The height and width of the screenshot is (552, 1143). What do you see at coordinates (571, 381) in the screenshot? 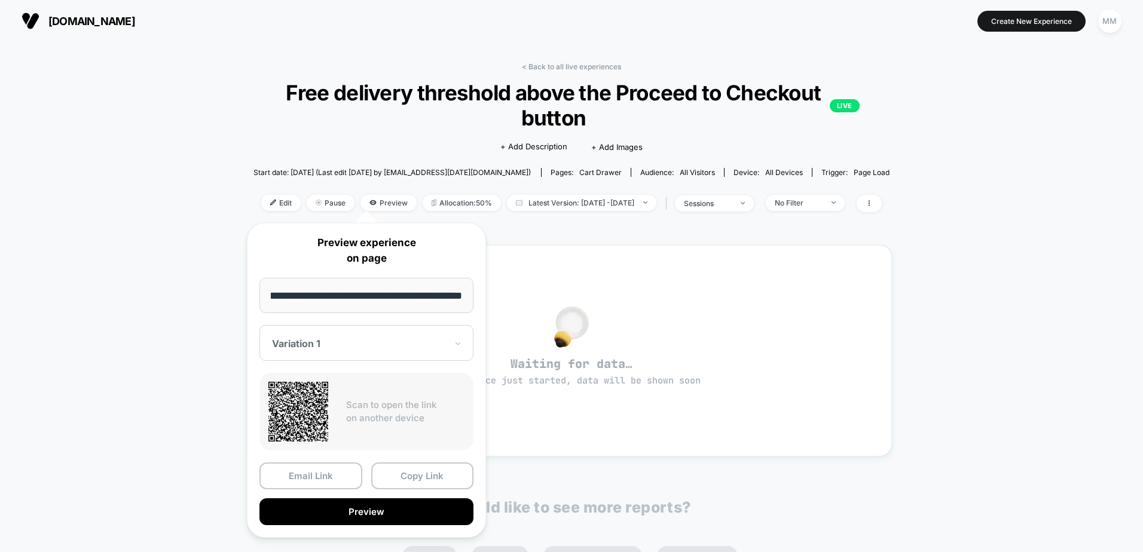
I see `span: experience just started, data will be shown soon` at bounding box center [571, 381].